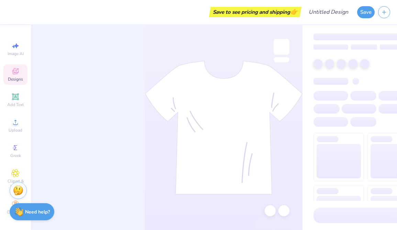 This screenshot has width=397, height=230. Describe the element at coordinates (15, 79) in the screenshot. I see `span: Designs` at that location.